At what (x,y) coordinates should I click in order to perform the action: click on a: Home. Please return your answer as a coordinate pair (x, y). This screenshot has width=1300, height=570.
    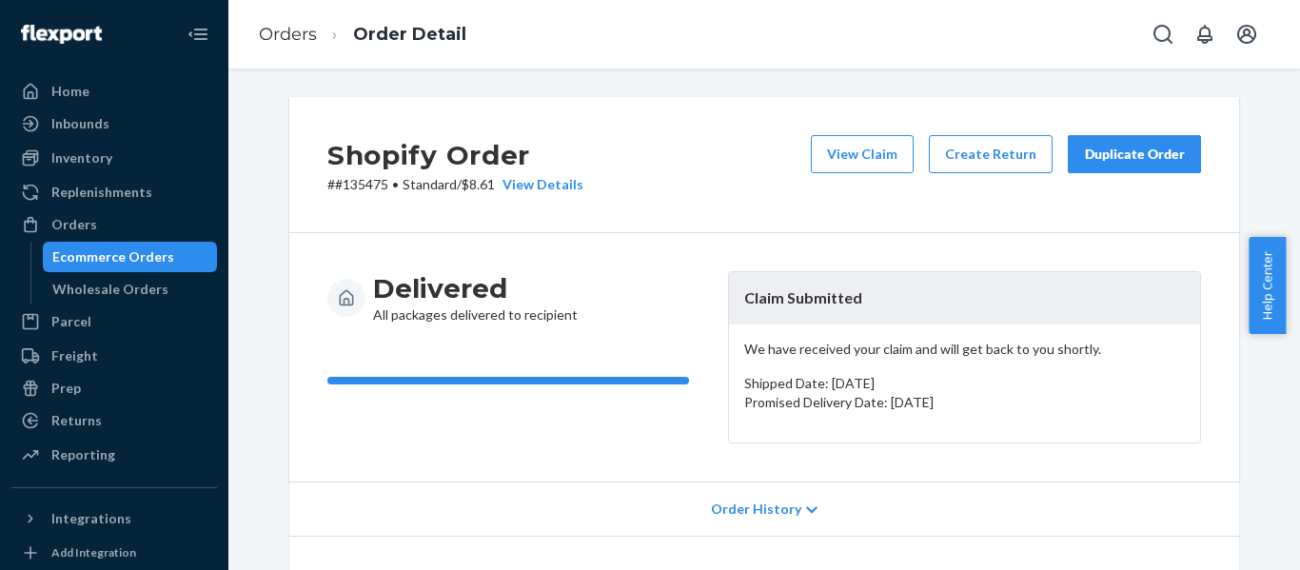
    Looking at the image, I should click on (114, 91).